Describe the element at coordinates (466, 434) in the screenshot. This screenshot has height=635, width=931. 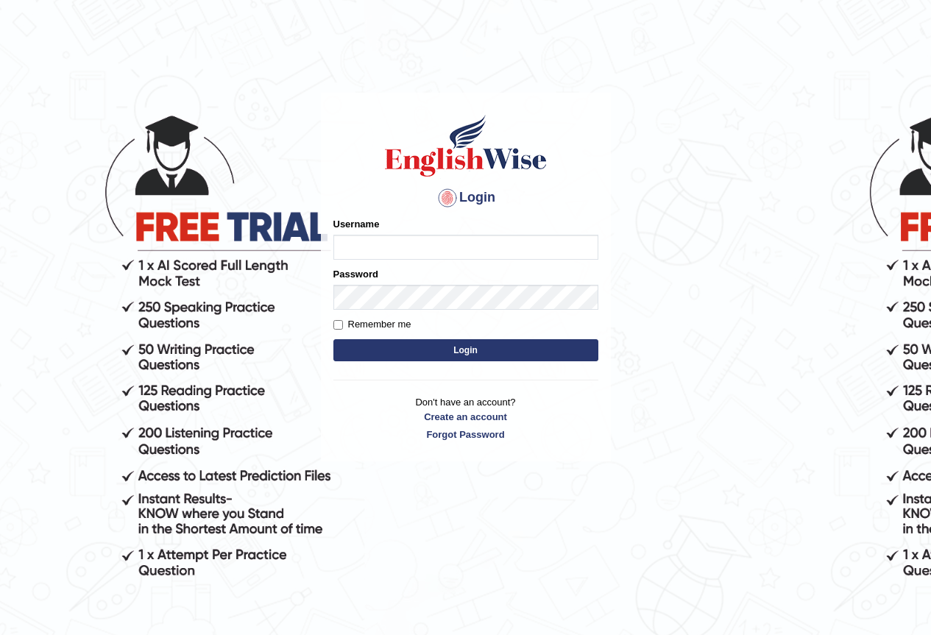
I see `a: Forgot Password` at that location.